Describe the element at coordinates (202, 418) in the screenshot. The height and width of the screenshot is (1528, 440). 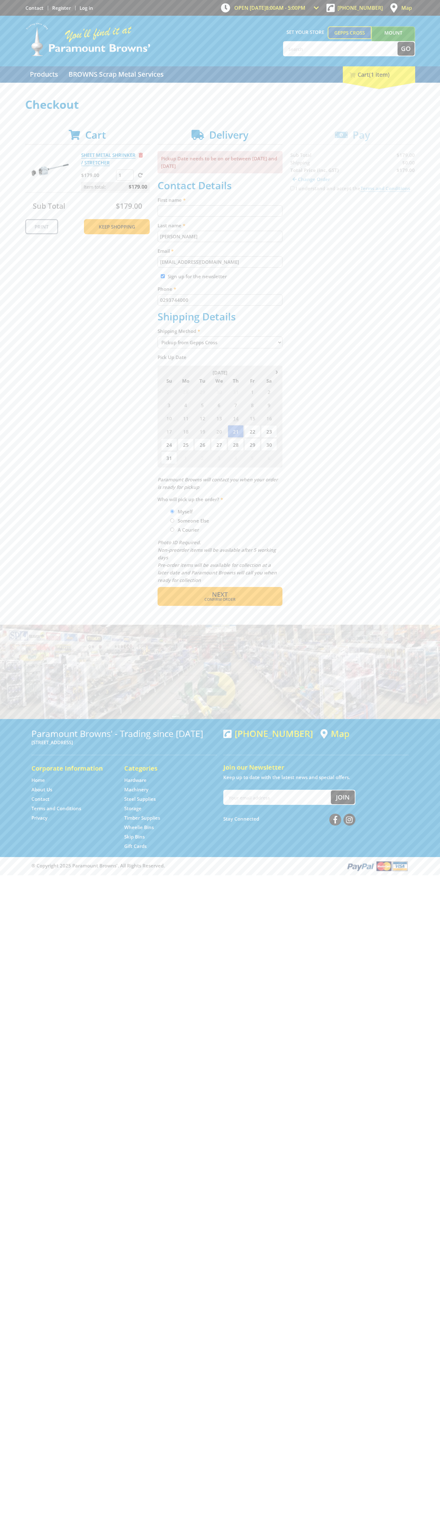
I see `span: 12` at that location.